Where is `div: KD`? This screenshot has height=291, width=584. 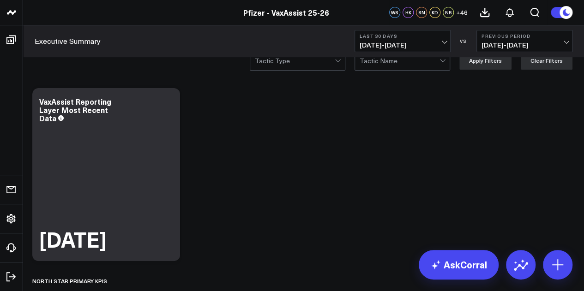
div: KD is located at coordinates (435, 12).